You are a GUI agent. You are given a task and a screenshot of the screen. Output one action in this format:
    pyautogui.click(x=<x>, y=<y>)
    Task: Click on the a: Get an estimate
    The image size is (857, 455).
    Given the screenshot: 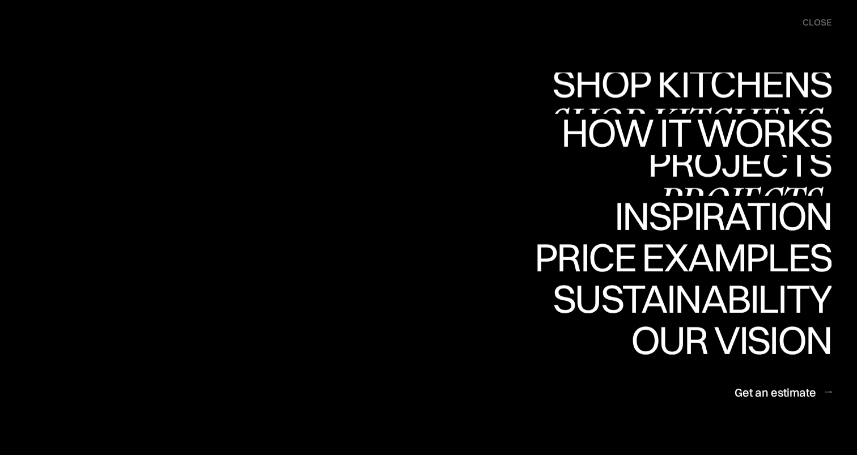 What is the action you would take?
    pyautogui.click(x=783, y=392)
    